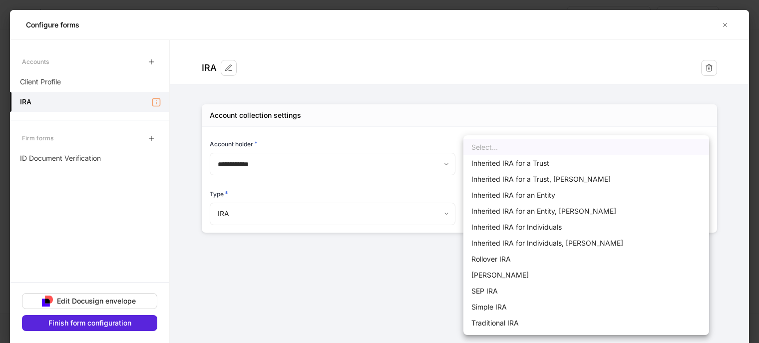 Image resolution: width=759 pixels, height=343 pixels. I want to click on li: Simple IRA, so click(586, 307).